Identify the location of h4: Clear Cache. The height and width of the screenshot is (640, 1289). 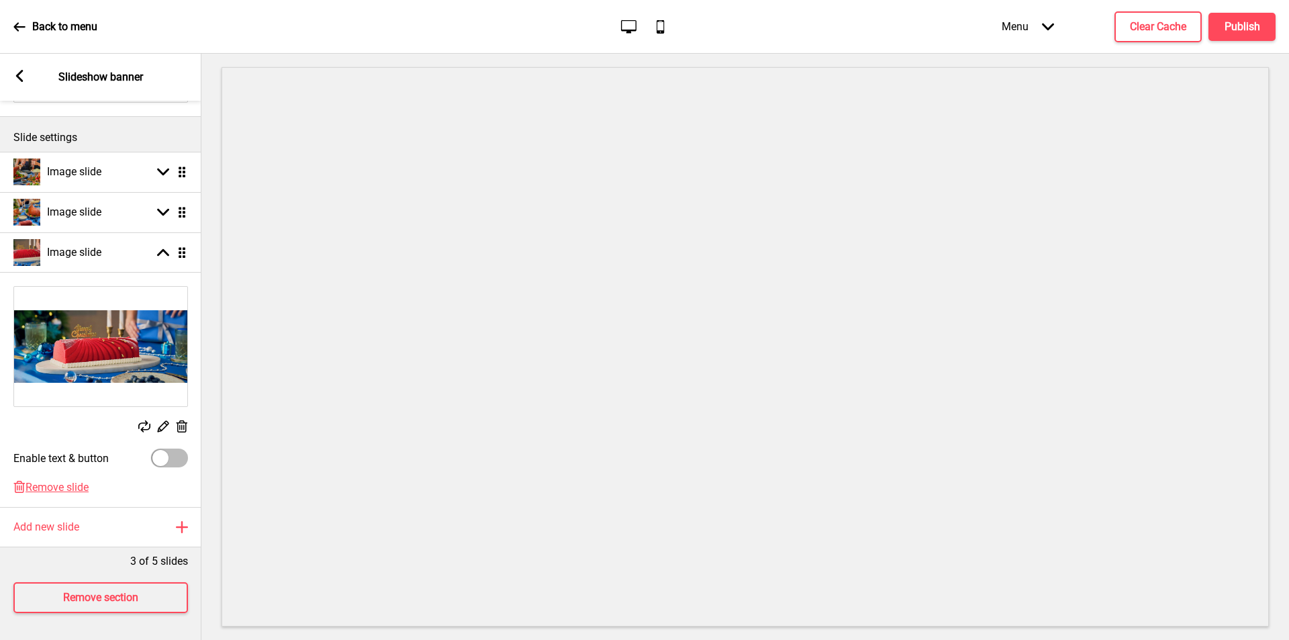
(1158, 27).